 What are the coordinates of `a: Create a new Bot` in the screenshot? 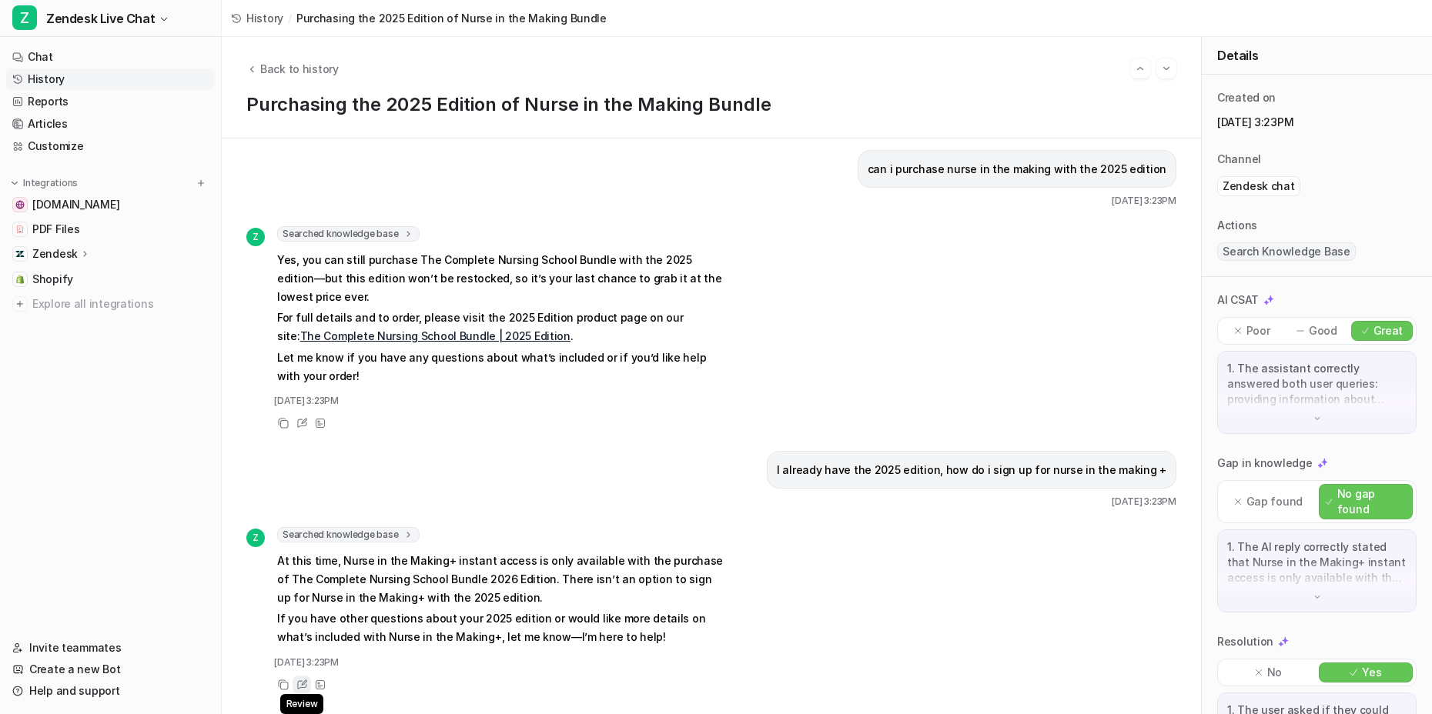 It's located at (110, 670).